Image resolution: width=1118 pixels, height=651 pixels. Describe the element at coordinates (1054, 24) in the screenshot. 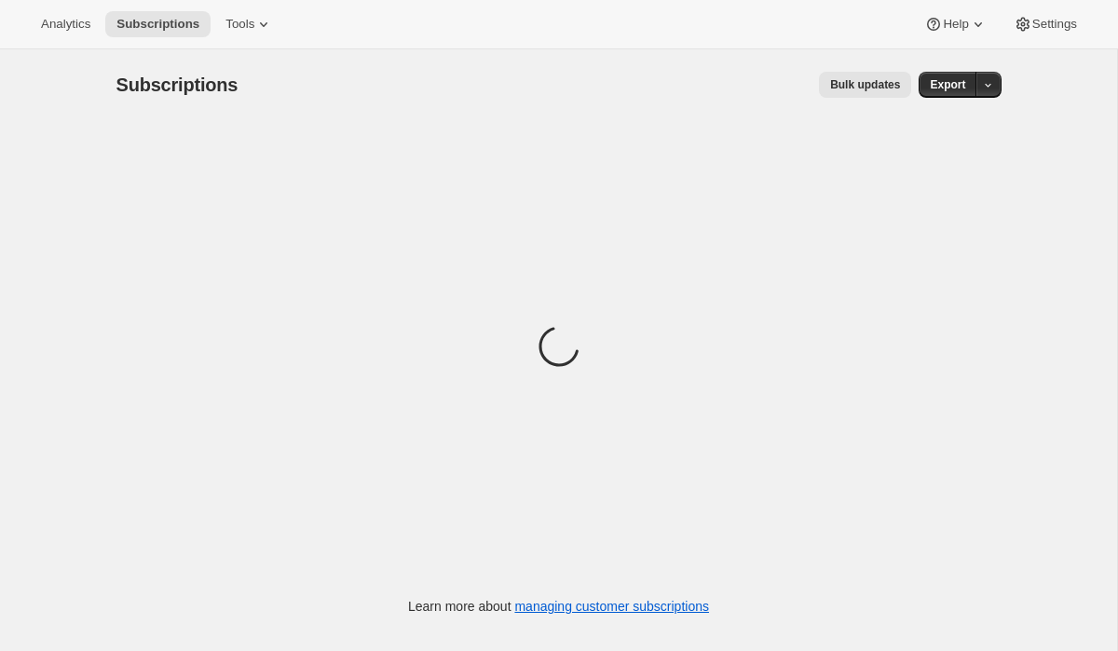

I see `span: Settings` at that location.